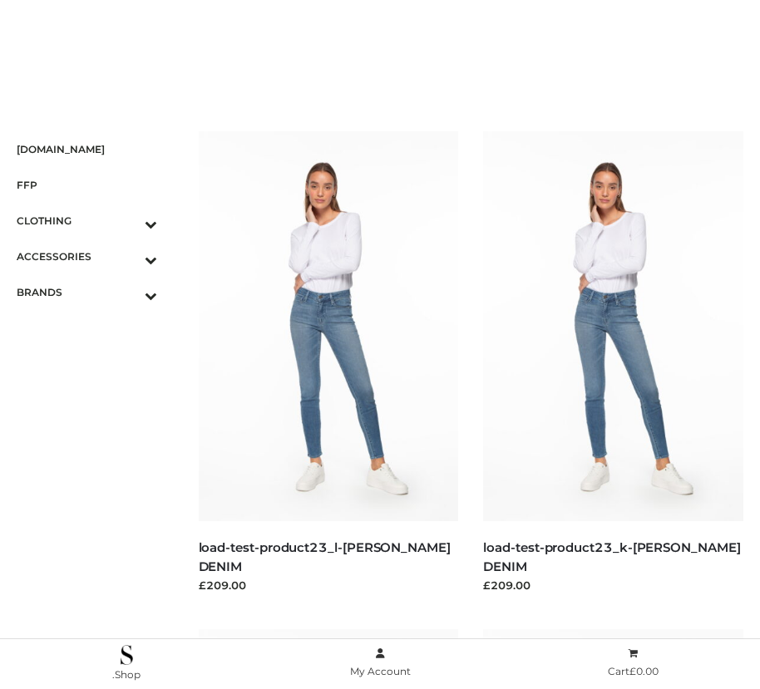 The height and width of the screenshot is (689, 760). I want to click on span: Cart, so click(633, 671).